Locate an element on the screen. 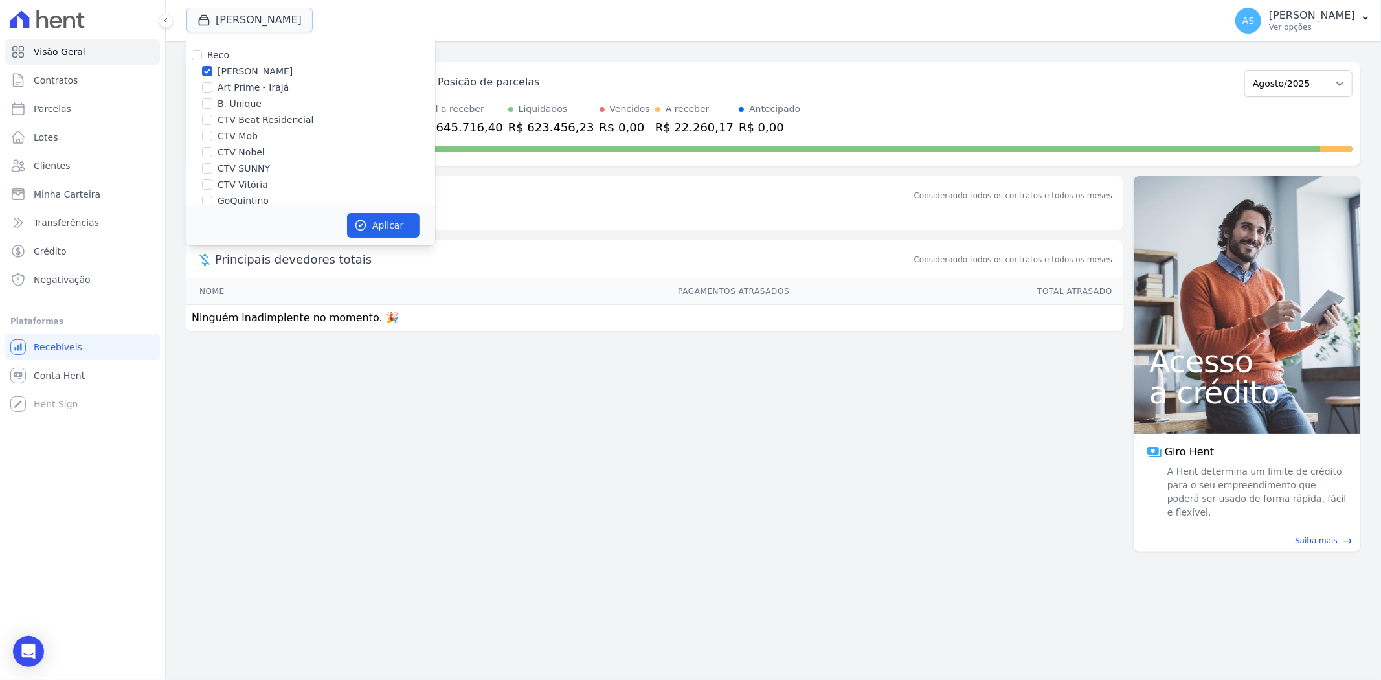 The image size is (1381, 680). span: Recebíveis is located at coordinates (58, 347).